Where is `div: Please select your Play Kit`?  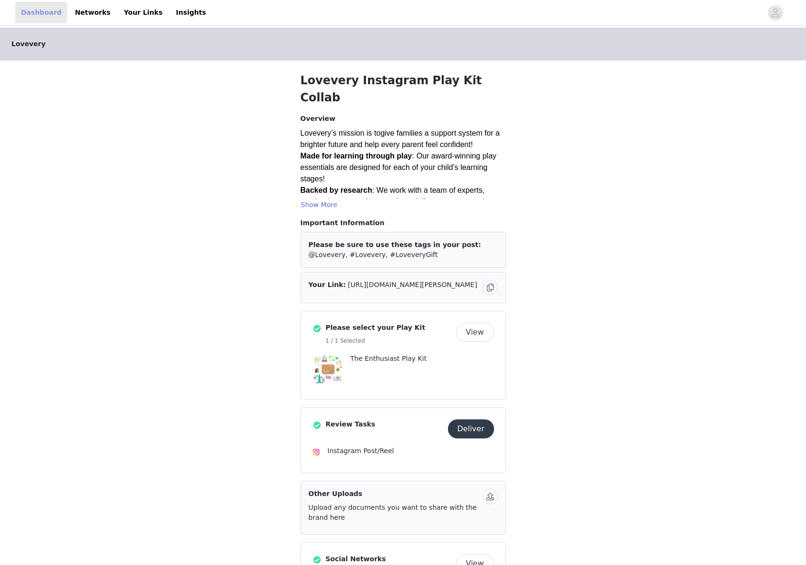
div: Please select your Play Kit is located at coordinates (403, 355).